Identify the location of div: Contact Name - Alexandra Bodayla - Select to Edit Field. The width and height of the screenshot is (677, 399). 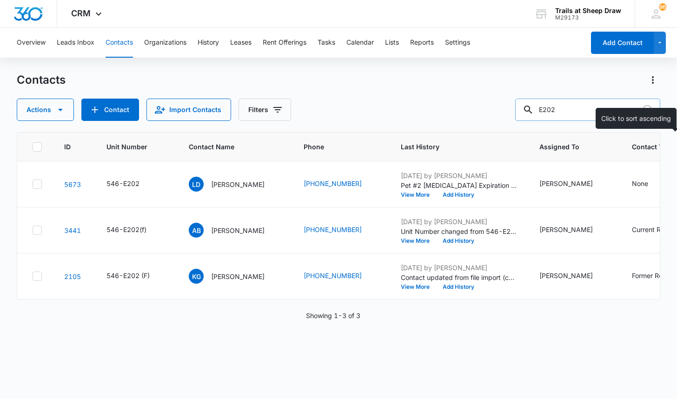
(235, 230).